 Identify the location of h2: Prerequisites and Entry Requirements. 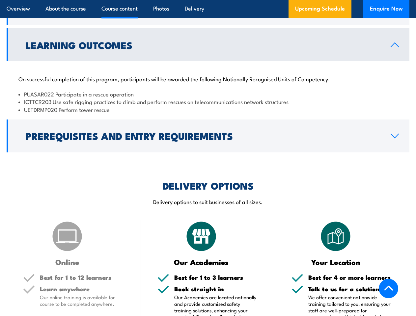
(203, 136).